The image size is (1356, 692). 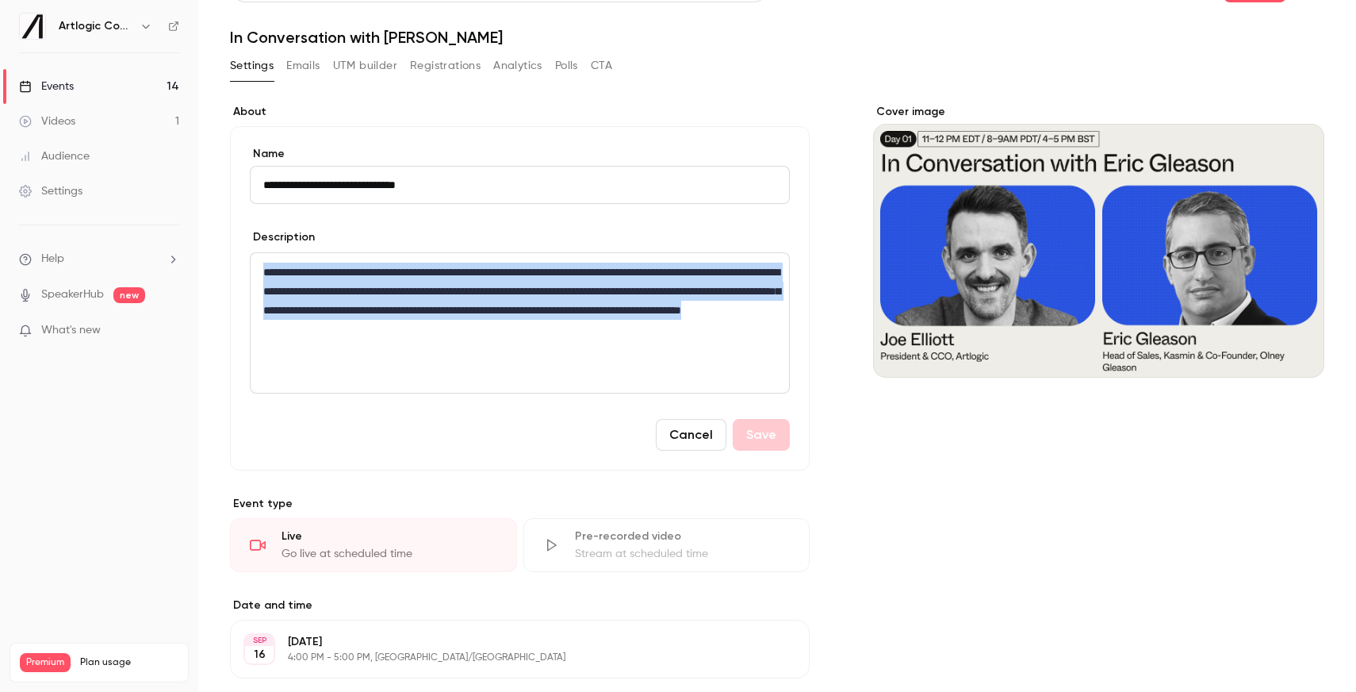 What do you see at coordinates (389, 536) in the screenshot?
I see `div: Live` at bounding box center [389, 536].